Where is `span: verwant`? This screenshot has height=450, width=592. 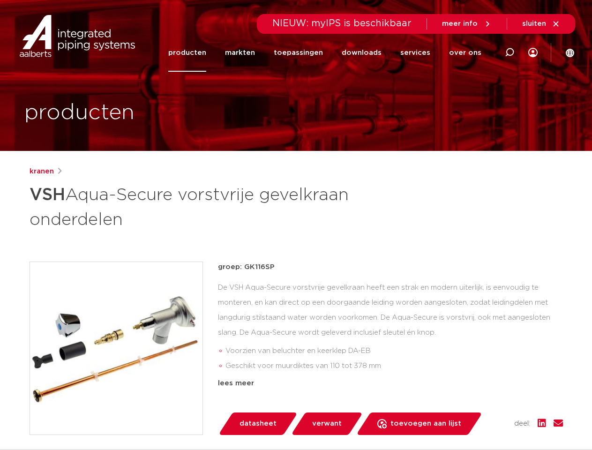
span: verwant is located at coordinates (327, 424).